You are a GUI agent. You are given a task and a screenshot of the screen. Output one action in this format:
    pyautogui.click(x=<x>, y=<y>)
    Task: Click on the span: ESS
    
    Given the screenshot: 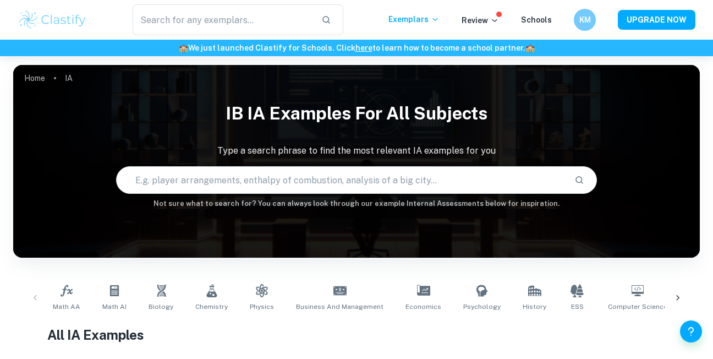 What is the action you would take?
    pyautogui.click(x=577, y=306)
    